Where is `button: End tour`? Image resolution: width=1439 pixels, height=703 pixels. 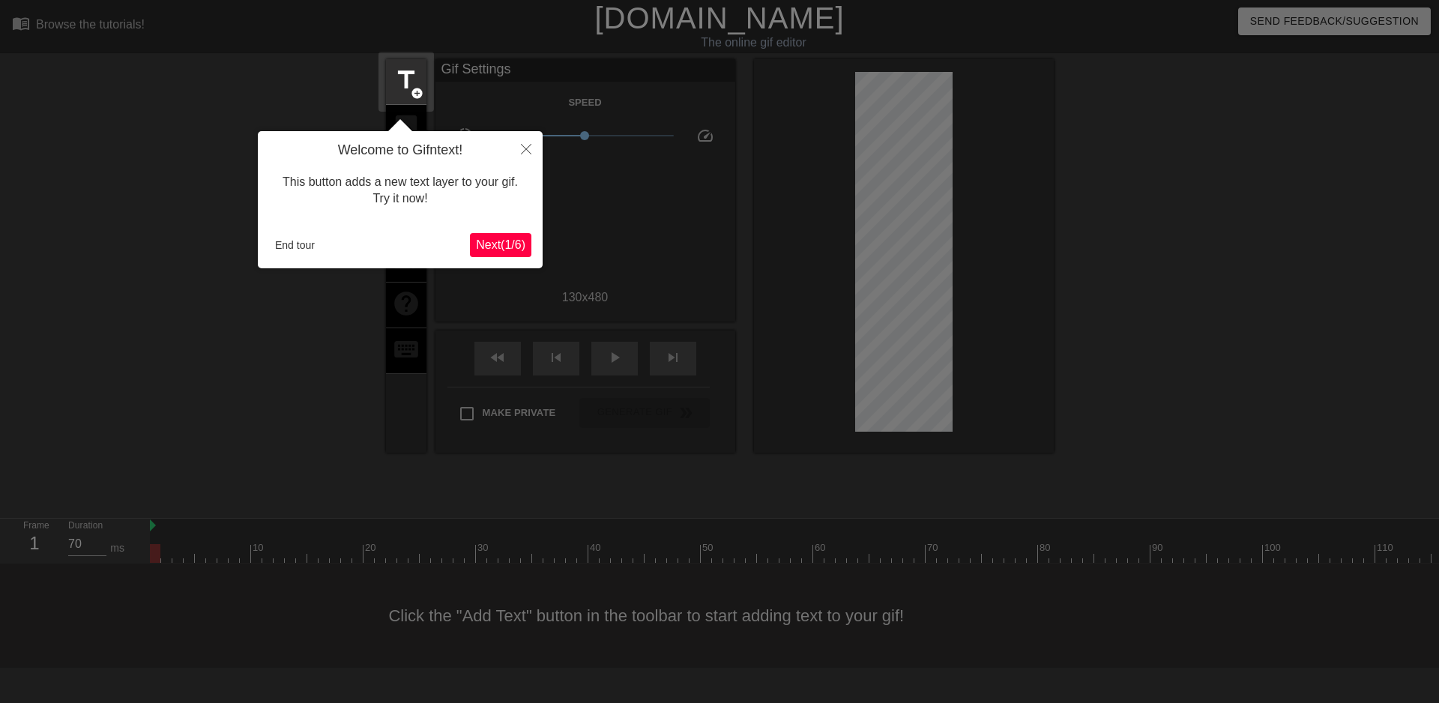 button: End tour is located at coordinates (294, 245).